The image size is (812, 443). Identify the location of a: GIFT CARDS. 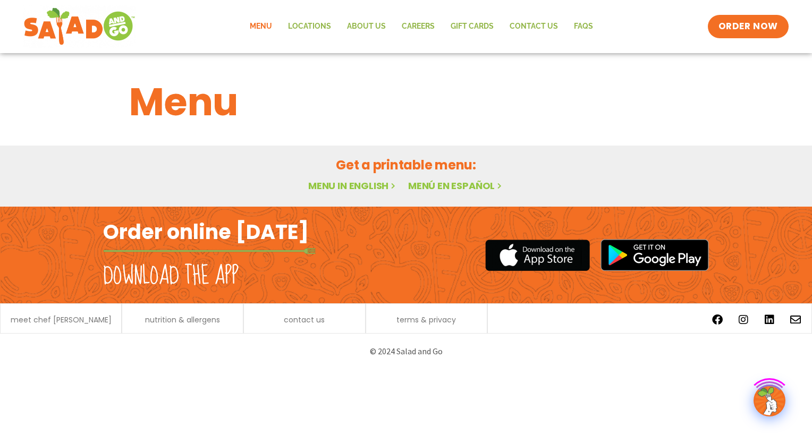
(472, 27).